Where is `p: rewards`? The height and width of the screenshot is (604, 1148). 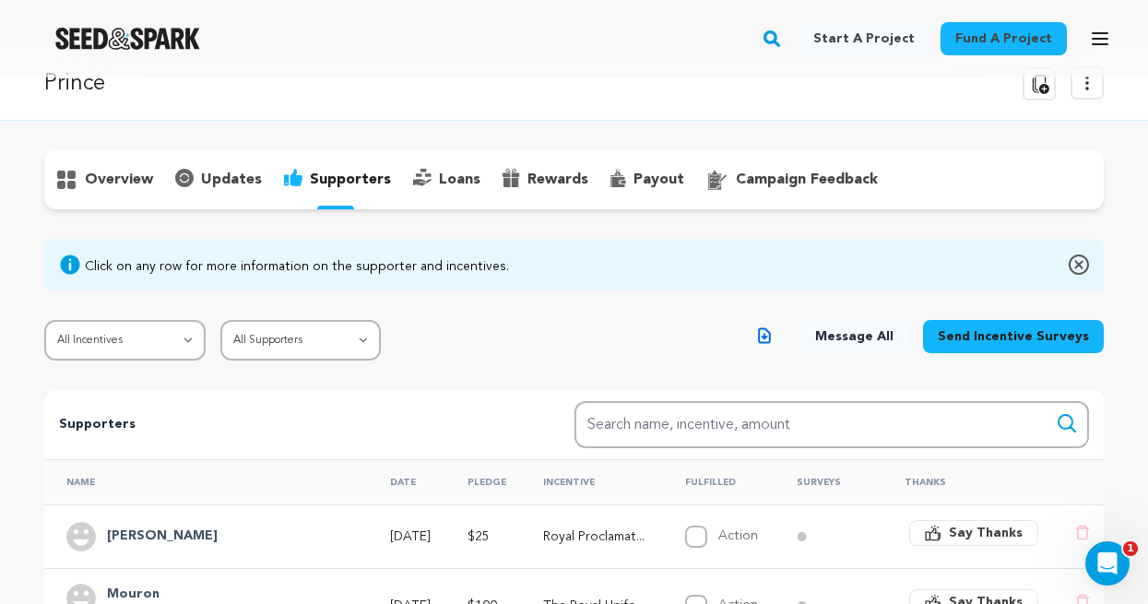 p: rewards is located at coordinates (558, 180).